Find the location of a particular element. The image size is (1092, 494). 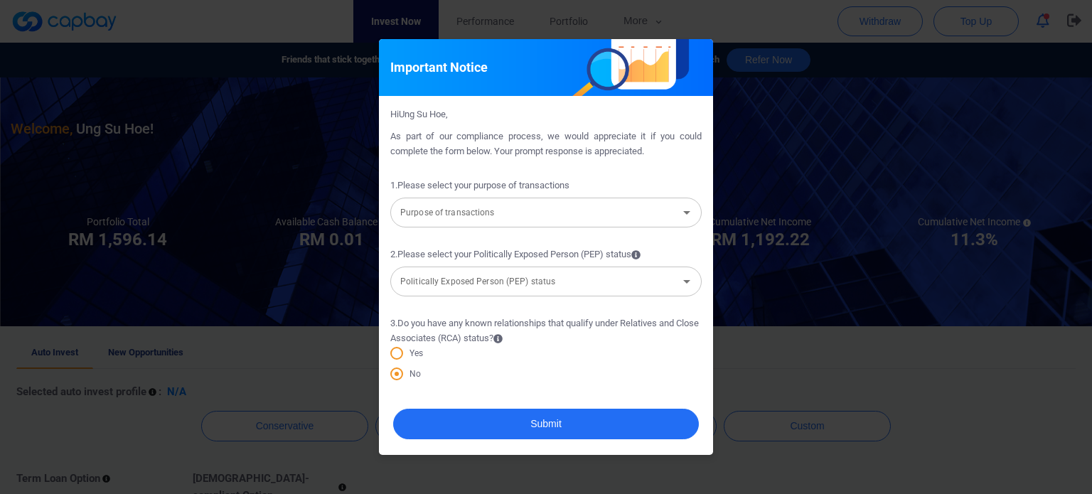

button: Submit is located at coordinates (546, 424).